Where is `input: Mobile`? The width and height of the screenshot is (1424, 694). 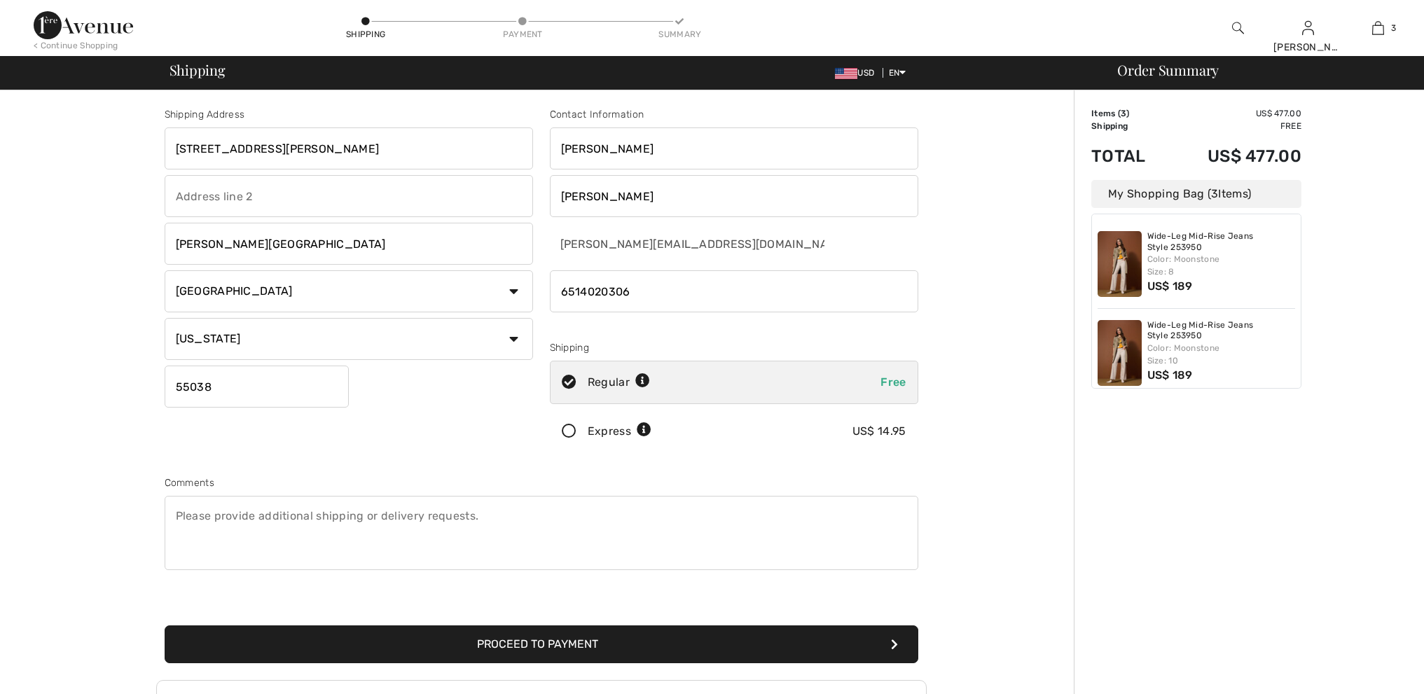
input: Mobile is located at coordinates (734, 291).